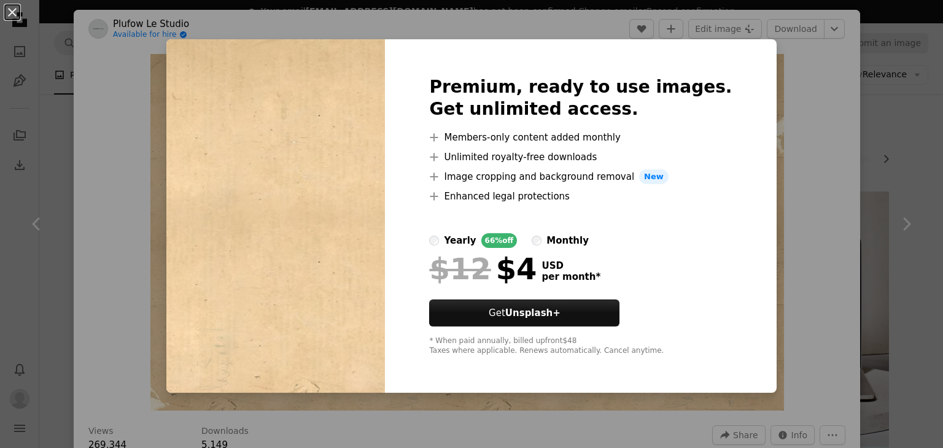 This screenshot has width=943, height=448. What do you see at coordinates (580, 177) in the screenshot?
I see `li: Image cropping and background removal` at bounding box center [580, 177].